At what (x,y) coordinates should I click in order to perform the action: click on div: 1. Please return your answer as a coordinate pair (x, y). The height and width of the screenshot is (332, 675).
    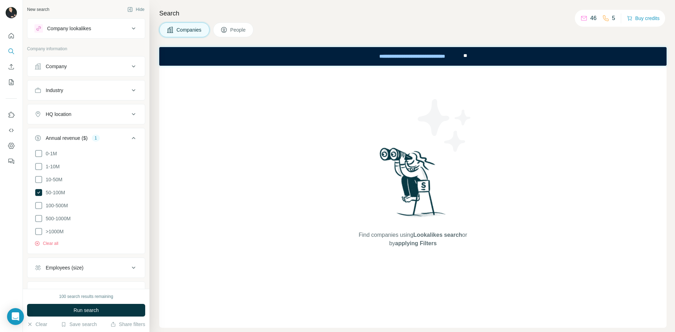
    Looking at the image, I should click on (96, 138).